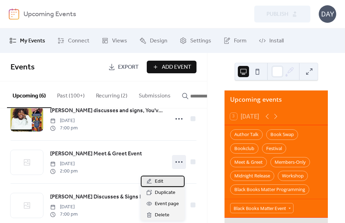 This screenshot has width=345, height=223. Describe the element at coordinates (253, 176) in the screenshot. I see `div: Midnight Release` at that location.